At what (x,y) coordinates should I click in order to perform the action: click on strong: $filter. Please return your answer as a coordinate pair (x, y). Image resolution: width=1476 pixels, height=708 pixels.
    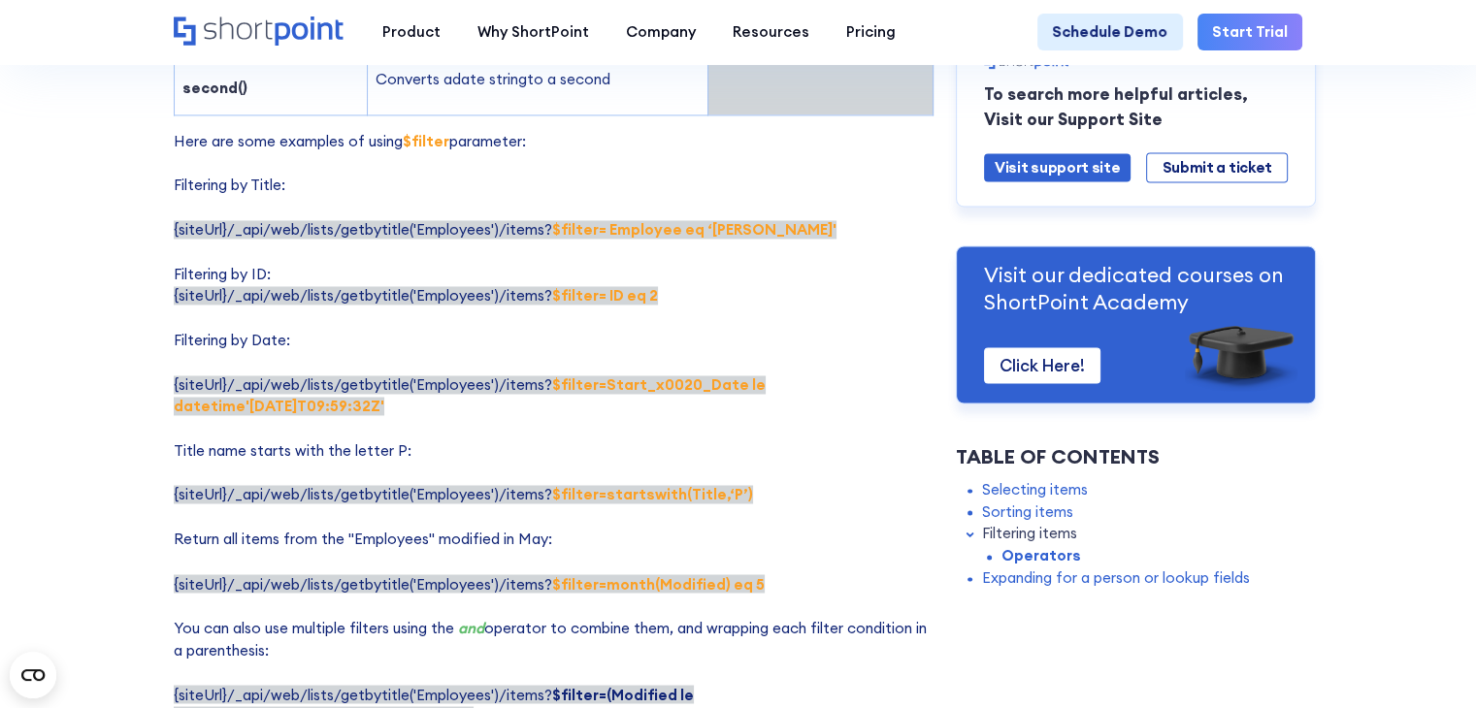
    Looking at the image, I should click on (426, 141).